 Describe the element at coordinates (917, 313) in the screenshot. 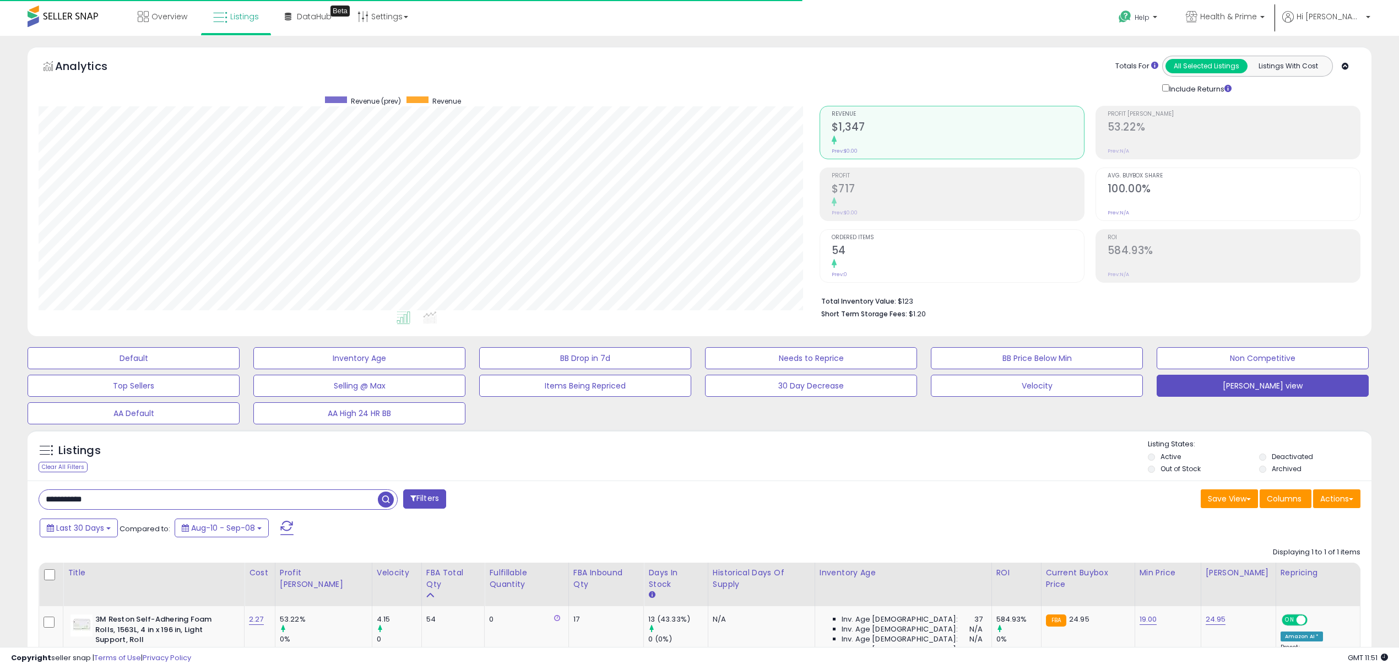

I see `span: $1.20` at that location.